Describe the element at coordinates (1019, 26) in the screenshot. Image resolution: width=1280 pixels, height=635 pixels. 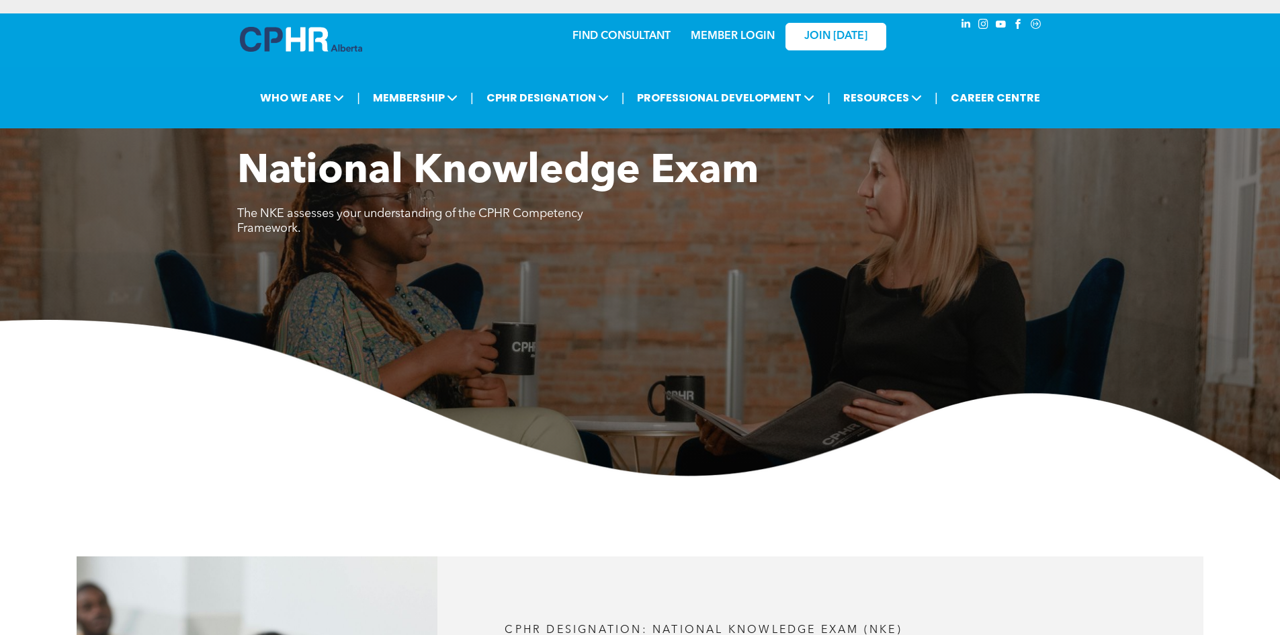
I see `a: facebook` at that location.